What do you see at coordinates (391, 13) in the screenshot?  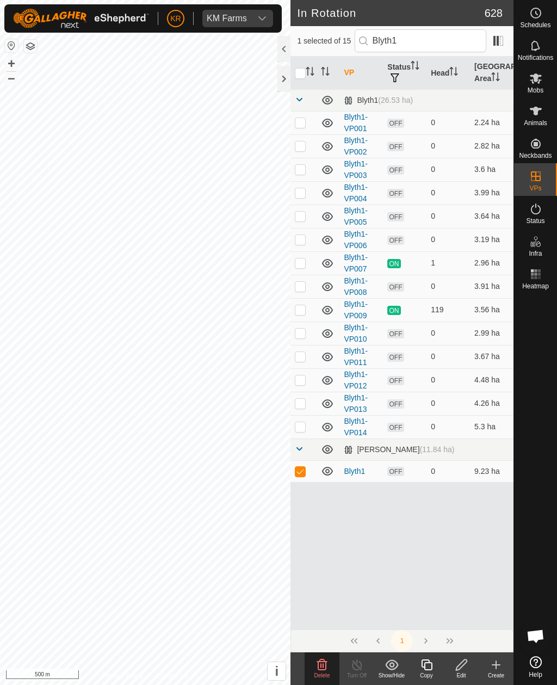 I see `h2: In Rotation` at bounding box center [391, 13].